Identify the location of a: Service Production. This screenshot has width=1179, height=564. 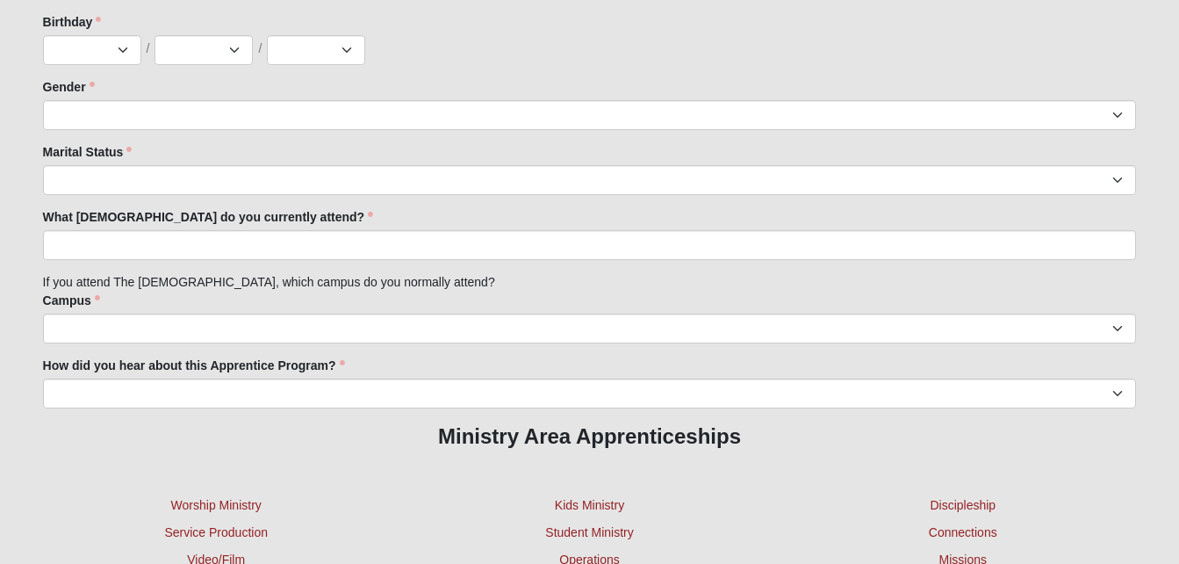
(216, 532).